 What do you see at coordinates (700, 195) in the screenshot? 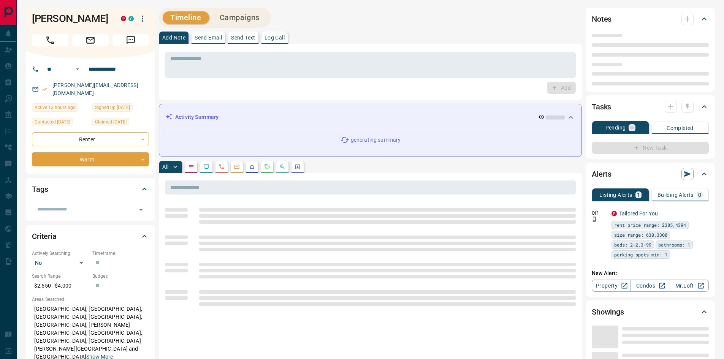
I see `p: 0` at bounding box center [700, 195].